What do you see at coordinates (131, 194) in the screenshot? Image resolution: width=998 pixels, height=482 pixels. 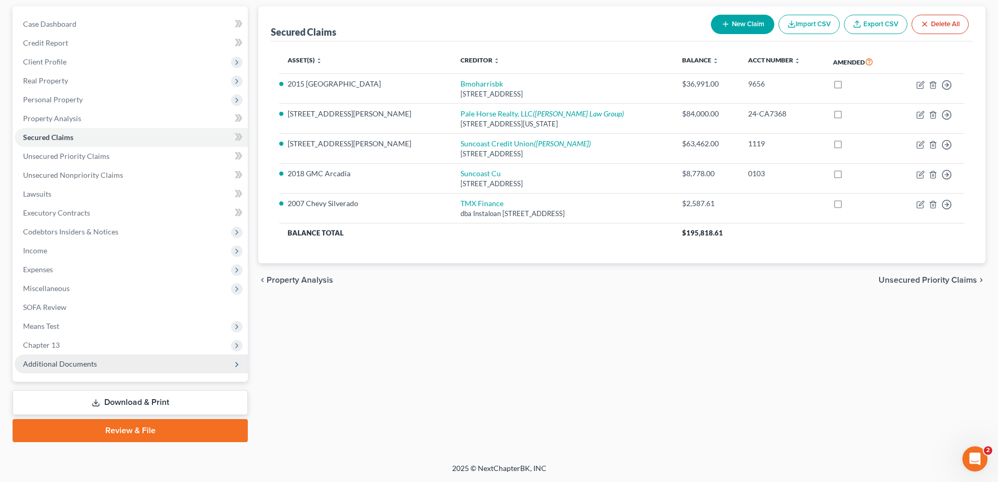 I see `a: Lawsuits` at bounding box center [131, 194].